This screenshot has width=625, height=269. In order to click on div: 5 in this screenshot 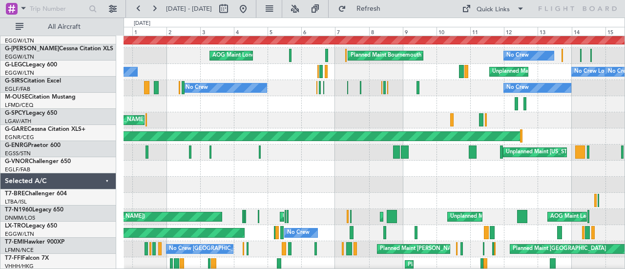, I will do `click(284, 31)`.